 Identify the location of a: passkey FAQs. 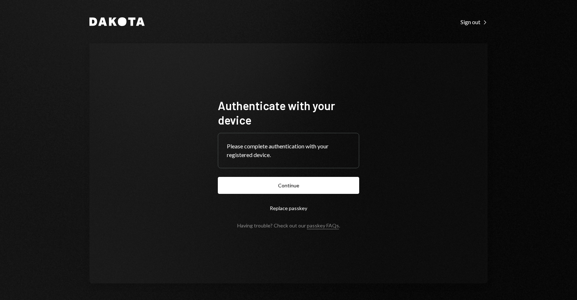
(323, 225).